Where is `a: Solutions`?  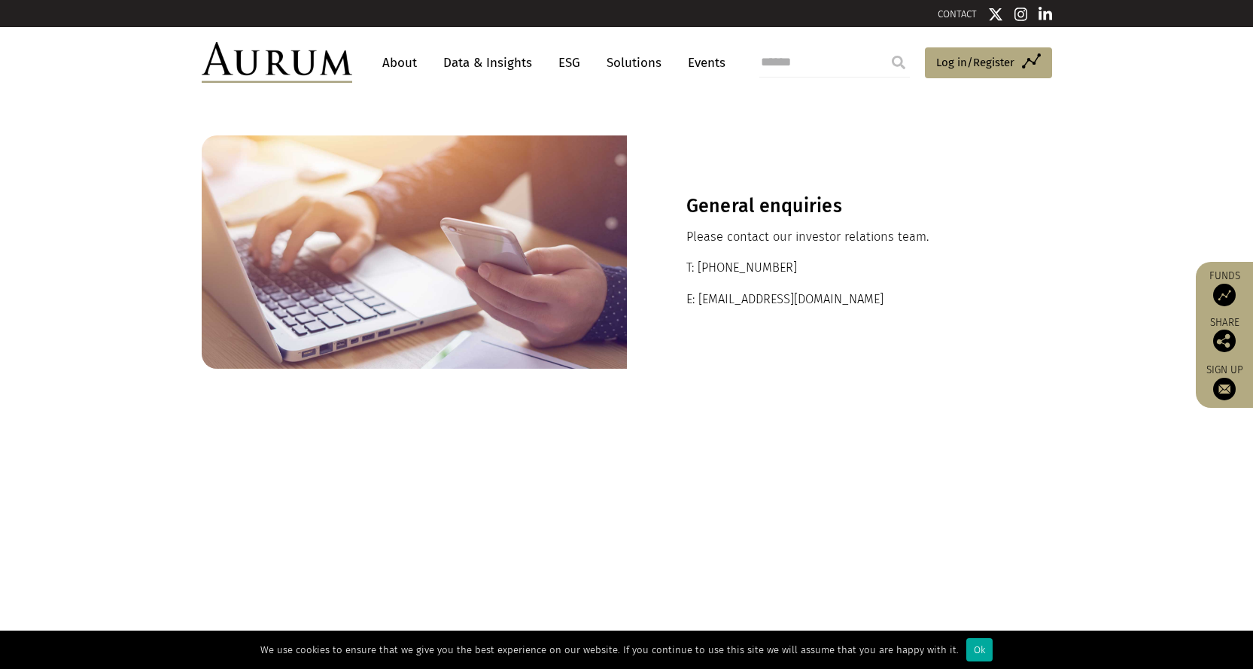
a: Solutions is located at coordinates (634, 62).